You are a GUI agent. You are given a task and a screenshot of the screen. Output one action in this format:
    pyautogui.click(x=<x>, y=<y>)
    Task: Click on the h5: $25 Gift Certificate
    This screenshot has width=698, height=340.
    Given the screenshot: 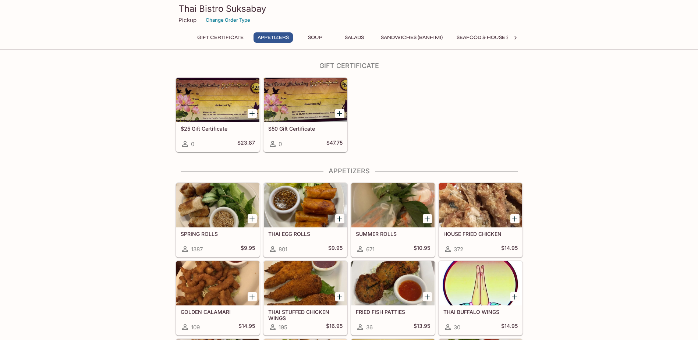 What is the action you would take?
    pyautogui.click(x=218, y=128)
    